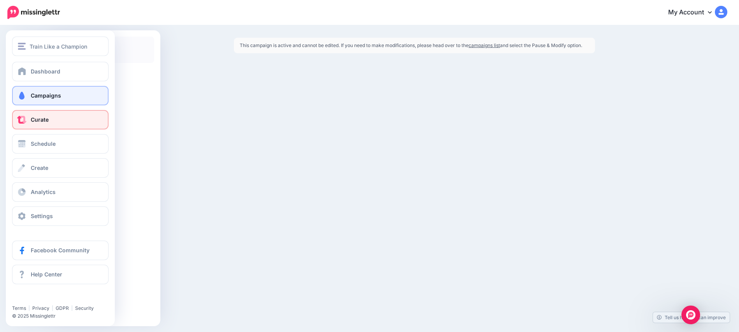 This screenshot has width=739, height=332. Describe the element at coordinates (43, 144) in the screenshot. I see `span: Schedule` at that location.